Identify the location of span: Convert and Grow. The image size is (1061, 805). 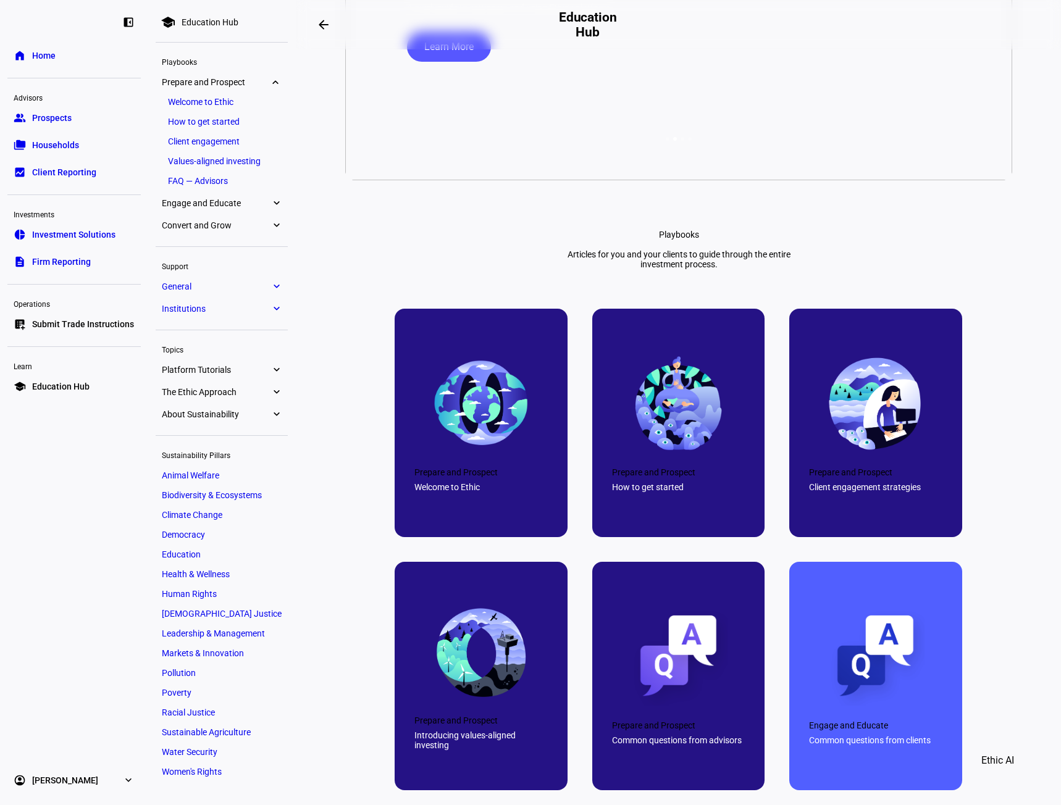
(216, 225).